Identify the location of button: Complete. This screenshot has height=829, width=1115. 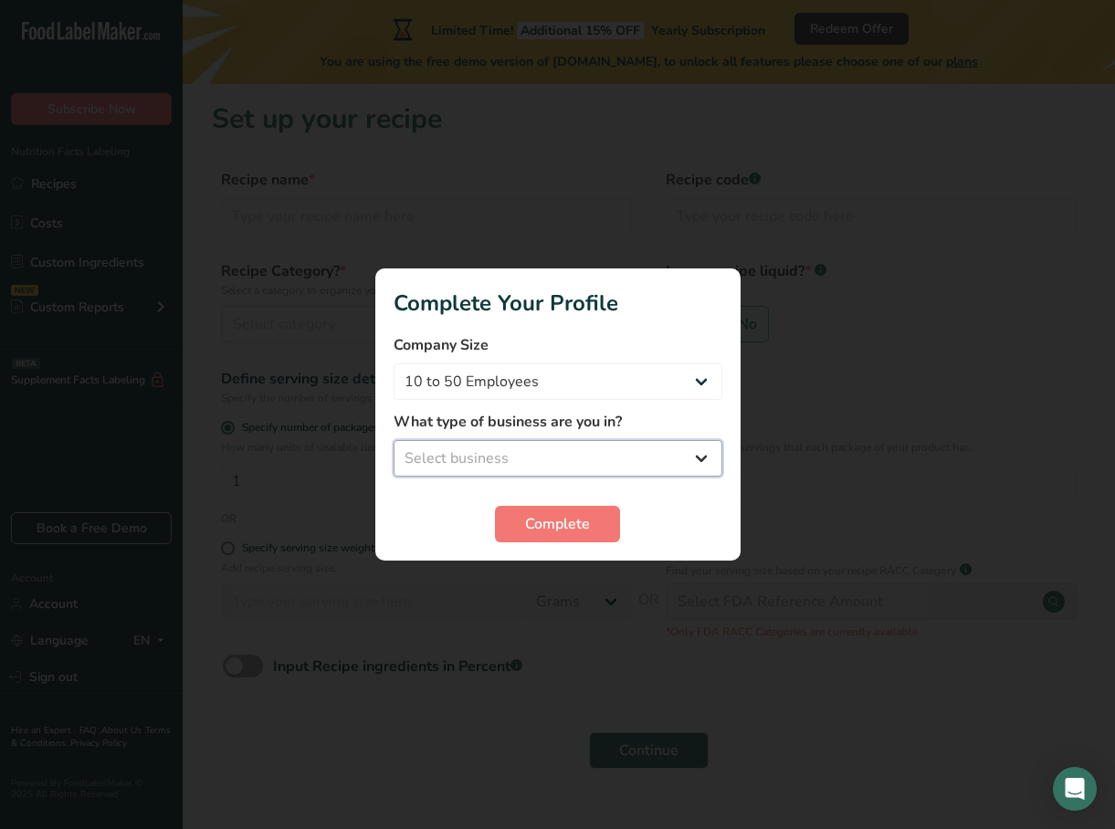
(557, 524).